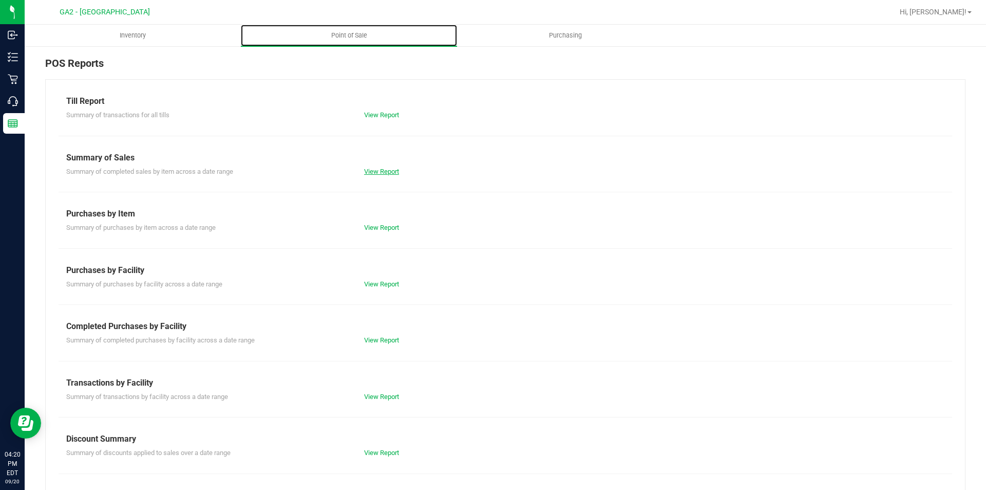 Image resolution: width=986 pixels, height=490 pixels. What do you see at coordinates (144, 284) in the screenshot?
I see `span: Summary of purchases by facility across a date range` at bounding box center [144, 284].